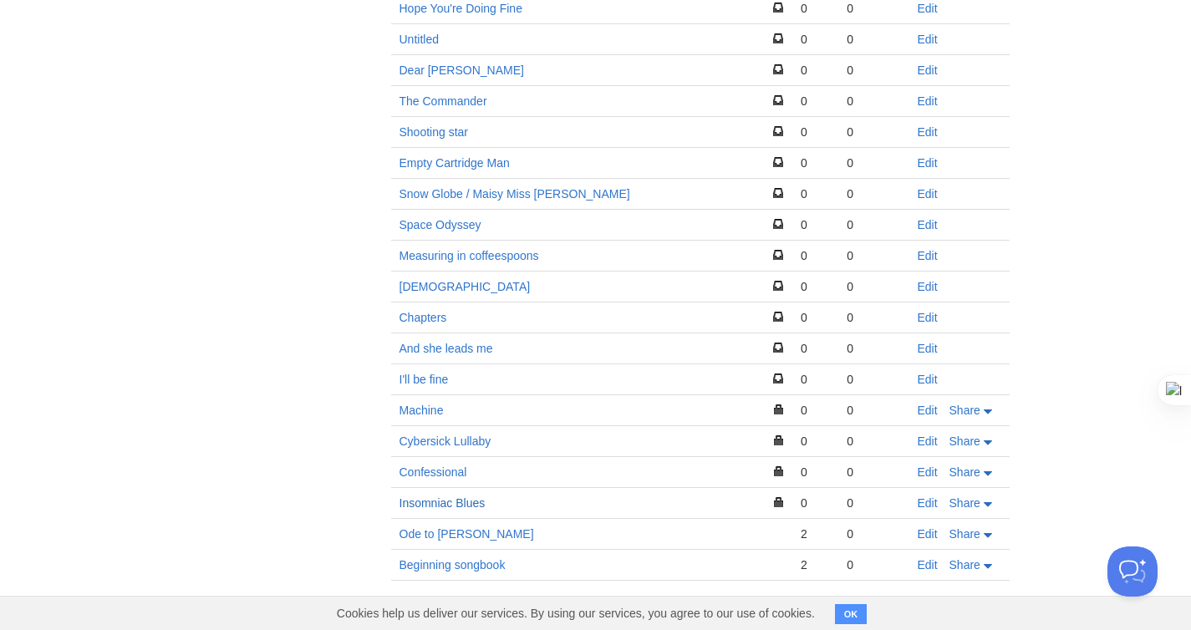 The image size is (1191, 630). Describe the element at coordinates (445, 441) in the screenshot. I see `a: Cybersick Lullaby` at that location.